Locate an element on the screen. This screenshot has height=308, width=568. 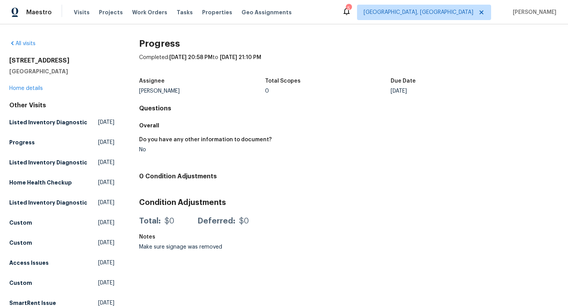
span: Projects is located at coordinates (111, 12).